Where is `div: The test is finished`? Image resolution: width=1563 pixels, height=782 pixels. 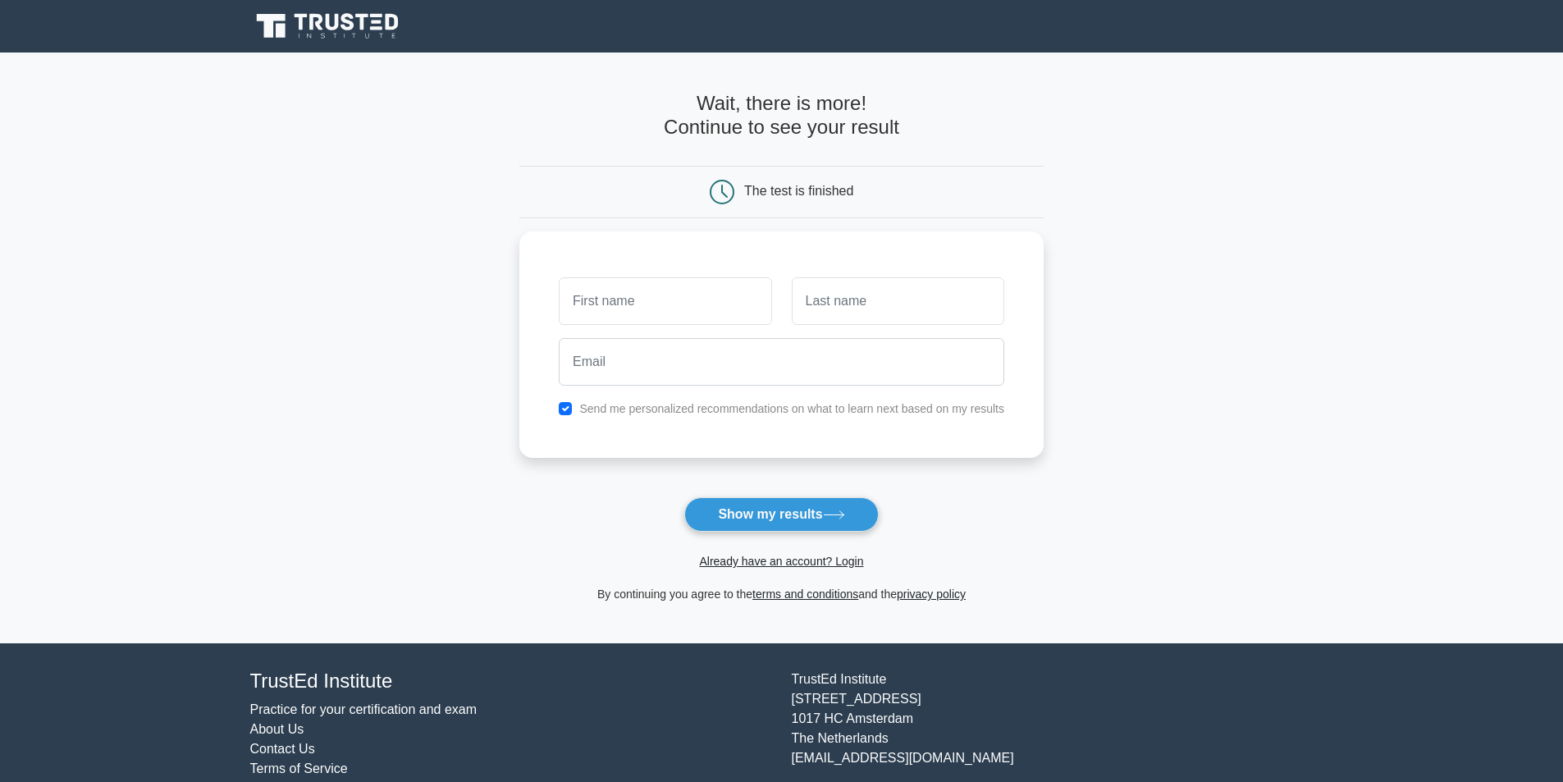
div: The test is finished is located at coordinates (799, 190).